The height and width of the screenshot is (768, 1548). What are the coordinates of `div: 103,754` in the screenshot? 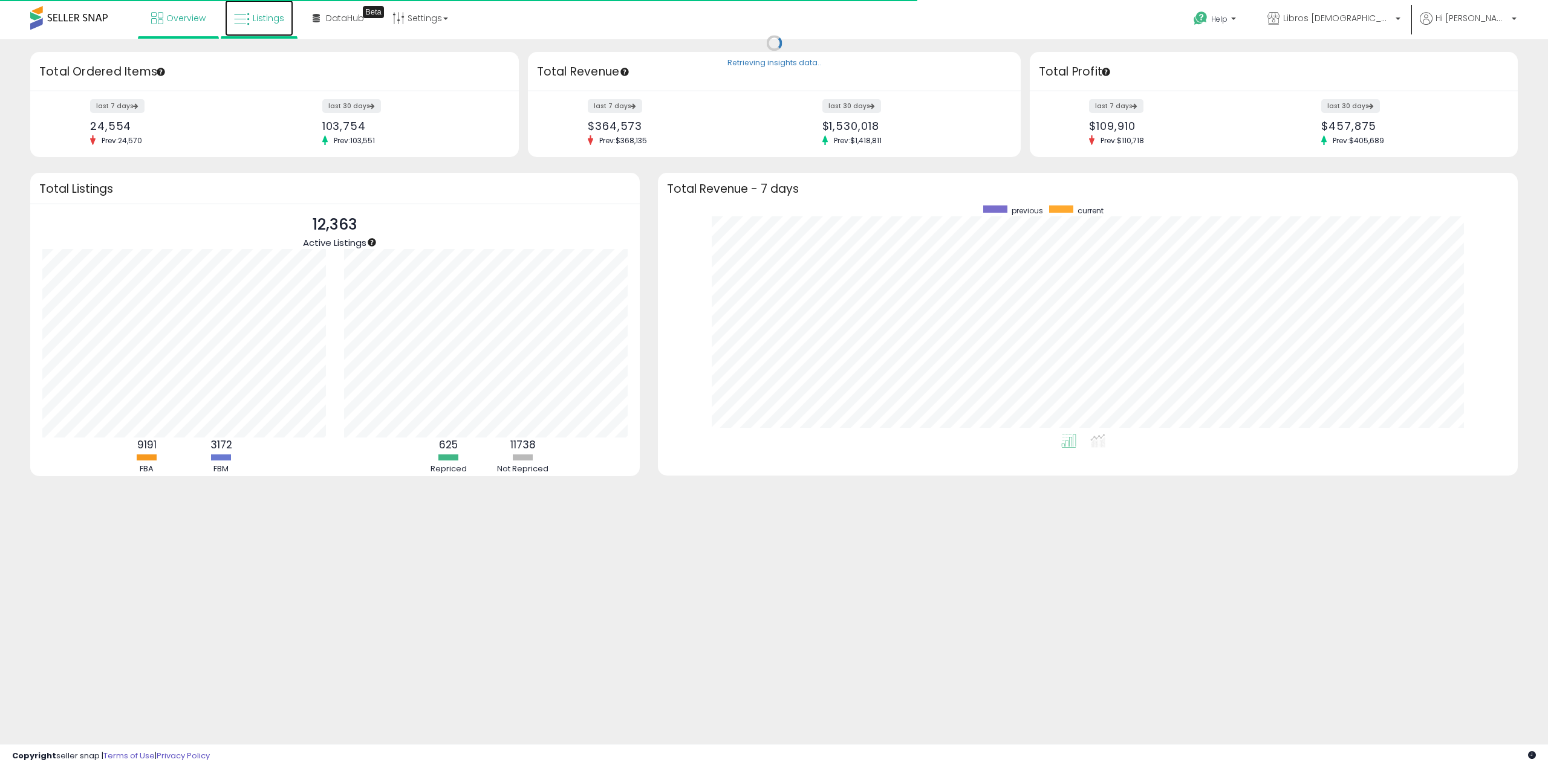 It's located at (410, 126).